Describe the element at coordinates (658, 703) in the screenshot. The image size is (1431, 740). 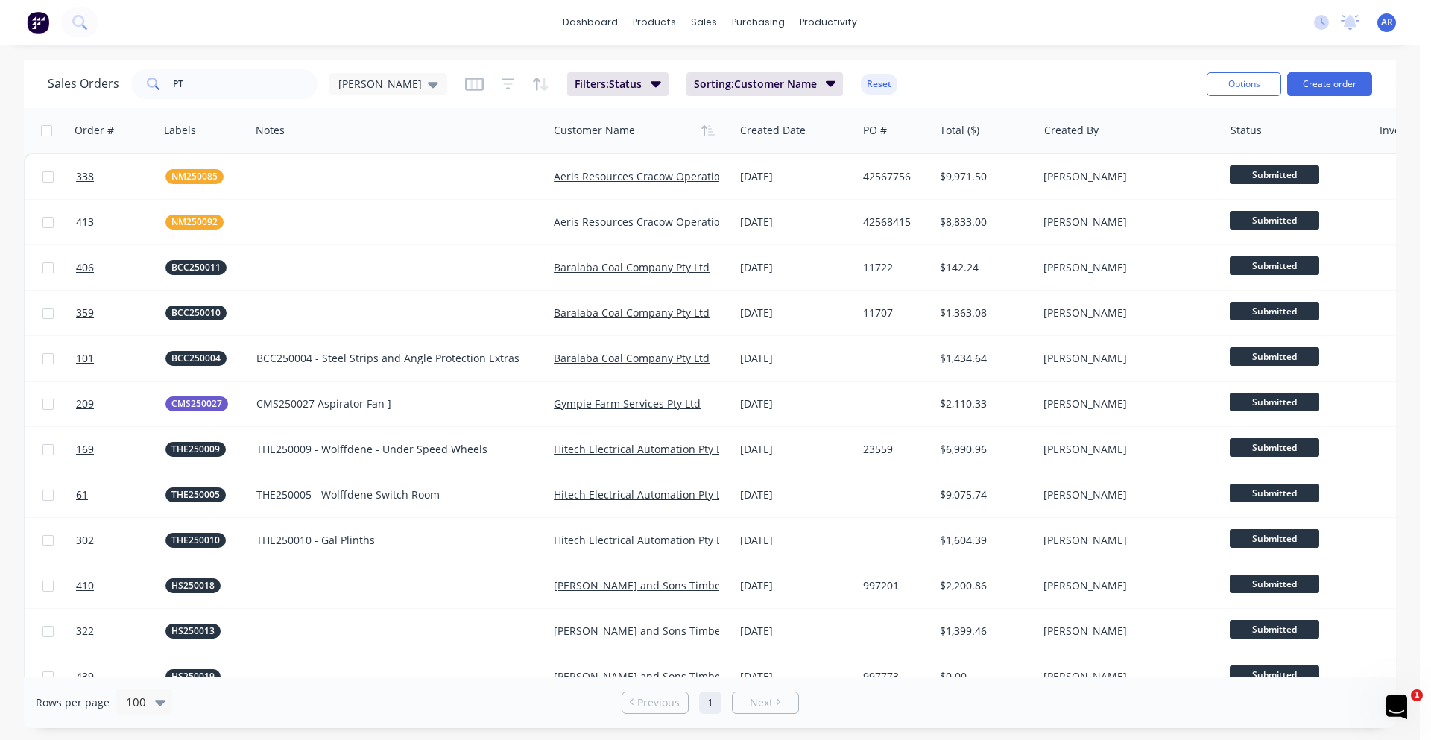
I see `span: Previous` at that location.